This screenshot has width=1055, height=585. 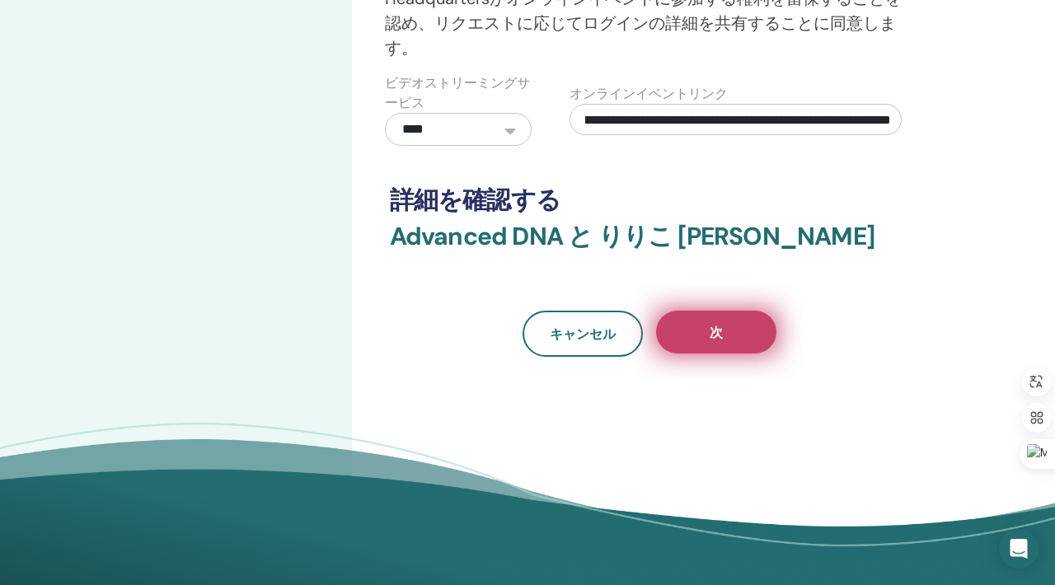 What do you see at coordinates (716, 332) in the screenshot?
I see `span: 次` at bounding box center [716, 332].